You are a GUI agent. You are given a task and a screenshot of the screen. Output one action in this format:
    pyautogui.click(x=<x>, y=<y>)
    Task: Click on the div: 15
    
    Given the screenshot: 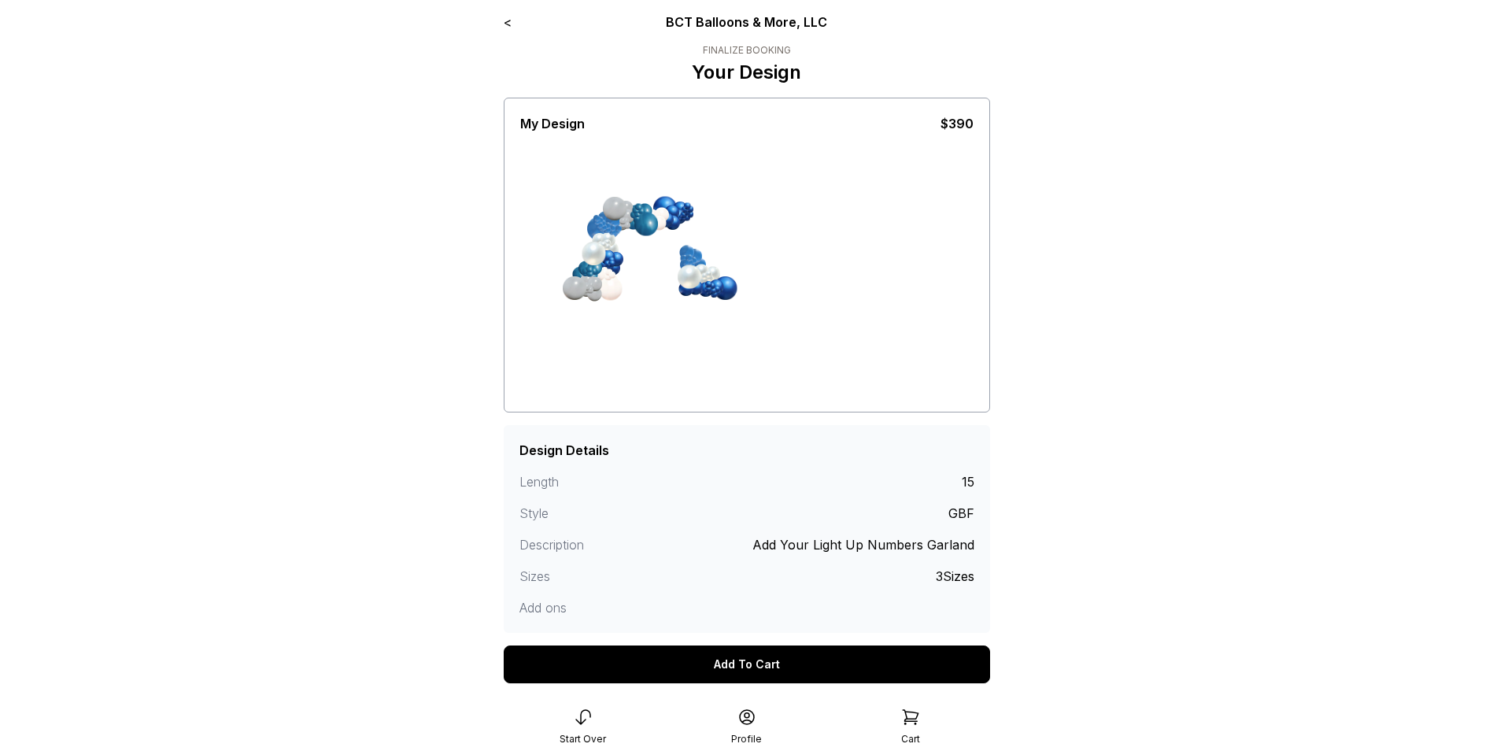 What is the action you would take?
    pyautogui.click(x=968, y=482)
    